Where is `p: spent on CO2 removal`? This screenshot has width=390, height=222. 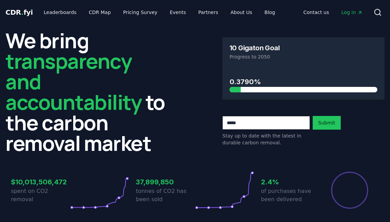
p: spent on CO2 removal is located at coordinates (40, 195).